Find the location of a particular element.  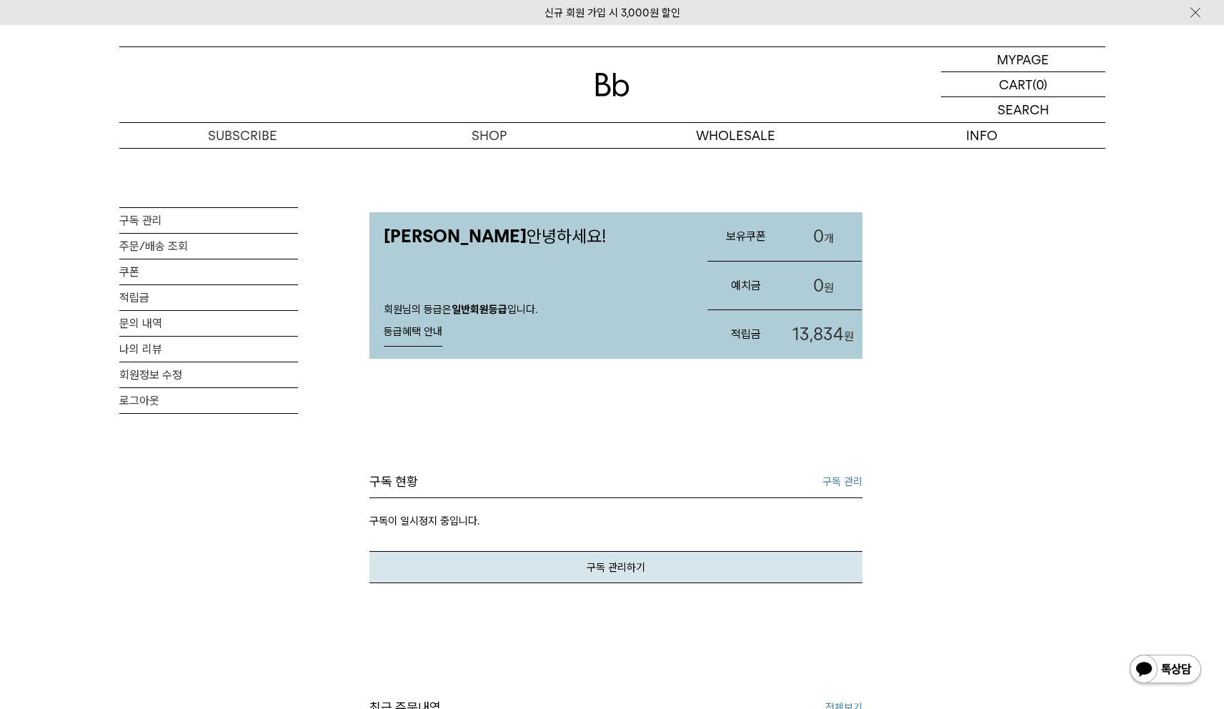

a: CART (0) is located at coordinates (1023, 84).